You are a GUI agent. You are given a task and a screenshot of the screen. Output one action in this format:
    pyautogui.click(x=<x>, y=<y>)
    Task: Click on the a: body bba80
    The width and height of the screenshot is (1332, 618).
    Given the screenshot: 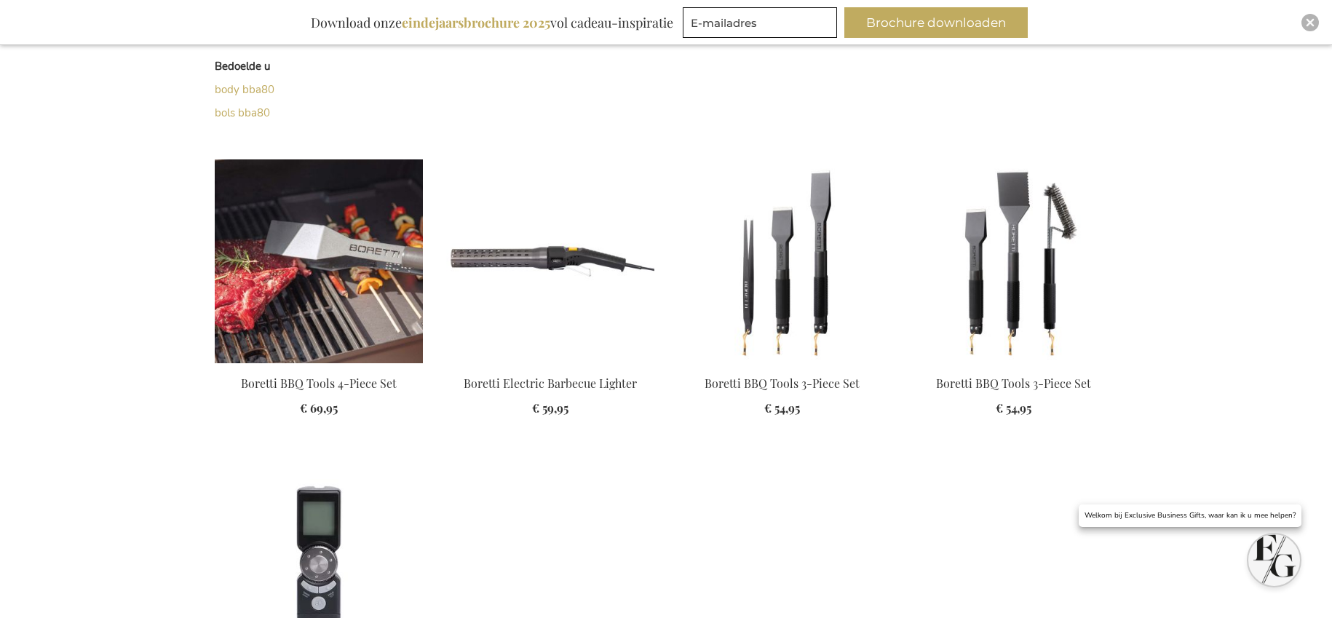 What is the action you would take?
    pyautogui.click(x=245, y=90)
    